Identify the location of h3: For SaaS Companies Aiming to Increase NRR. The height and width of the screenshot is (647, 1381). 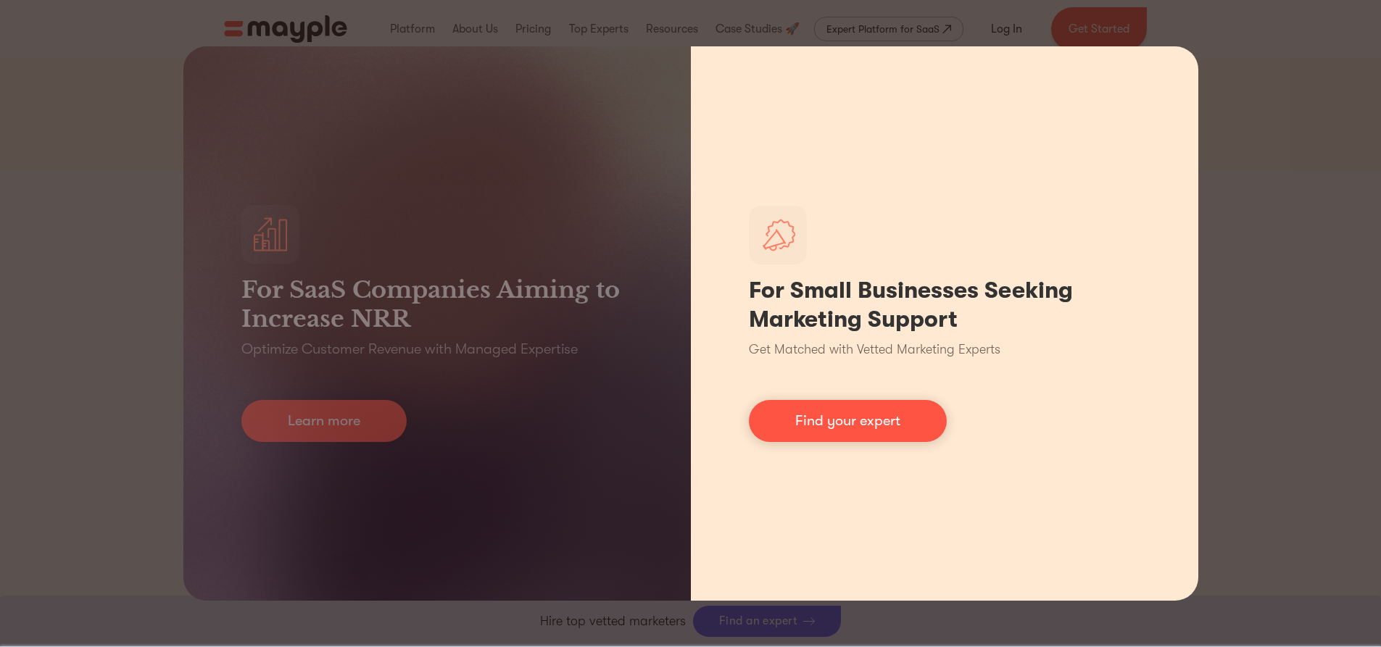
(437, 304).